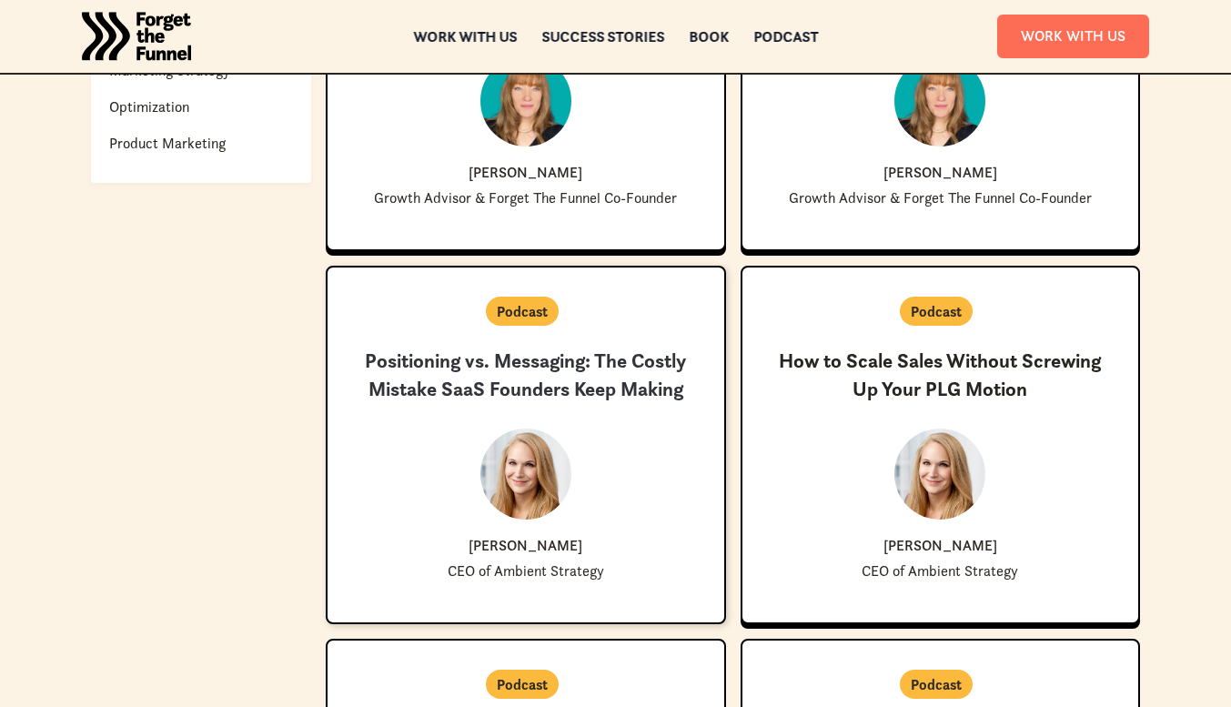 This screenshot has width=1231, height=707. What do you see at coordinates (602, 36) in the screenshot?
I see `div: Success Stories` at bounding box center [602, 36].